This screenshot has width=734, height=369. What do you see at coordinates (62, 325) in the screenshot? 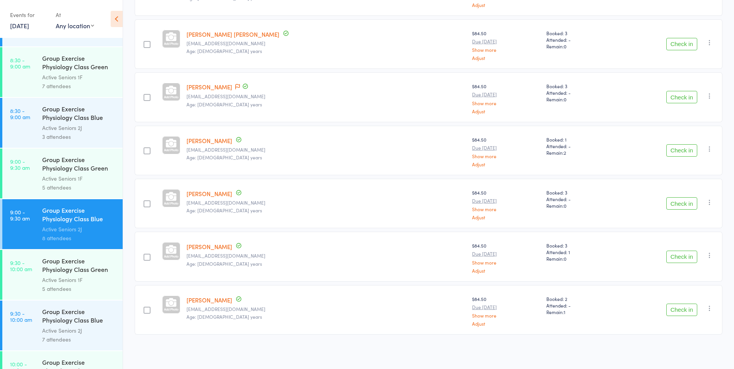
I see `a: 9:30 -10:00 amGroup Exercise Physiology Class Blue RoomActive Seniors 2J7 attendees` at bounding box center [62, 325].